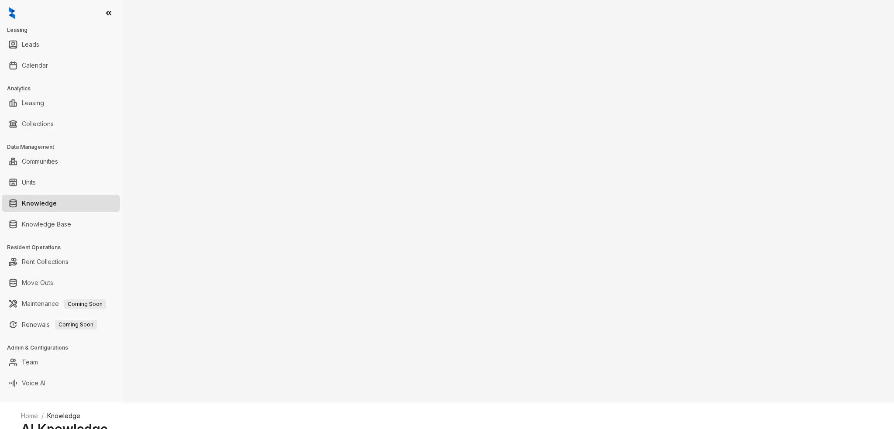  What do you see at coordinates (64, 416) in the screenshot?
I see `span: Knowledge` at bounding box center [64, 416].